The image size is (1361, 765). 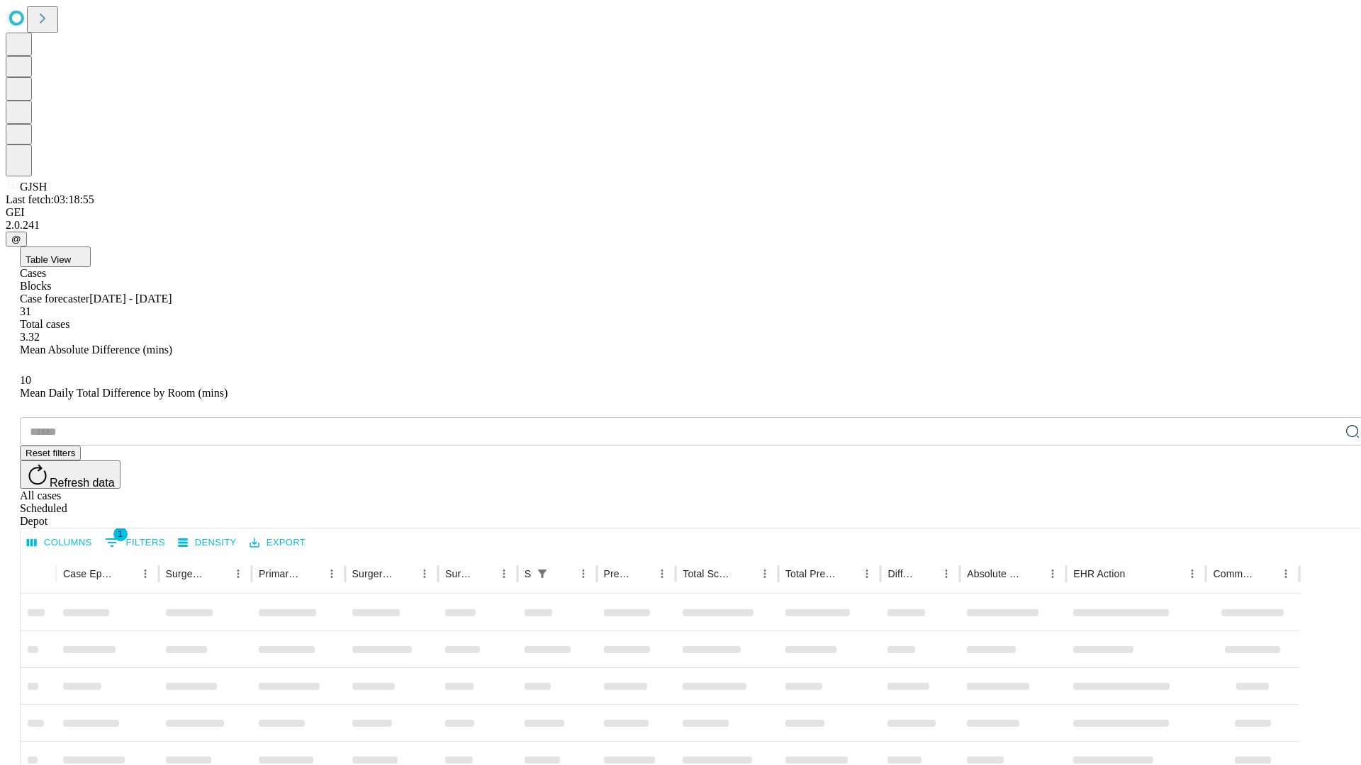 What do you see at coordinates (26, 311) in the screenshot?
I see `span: 31` at bounding box center [26, 311].